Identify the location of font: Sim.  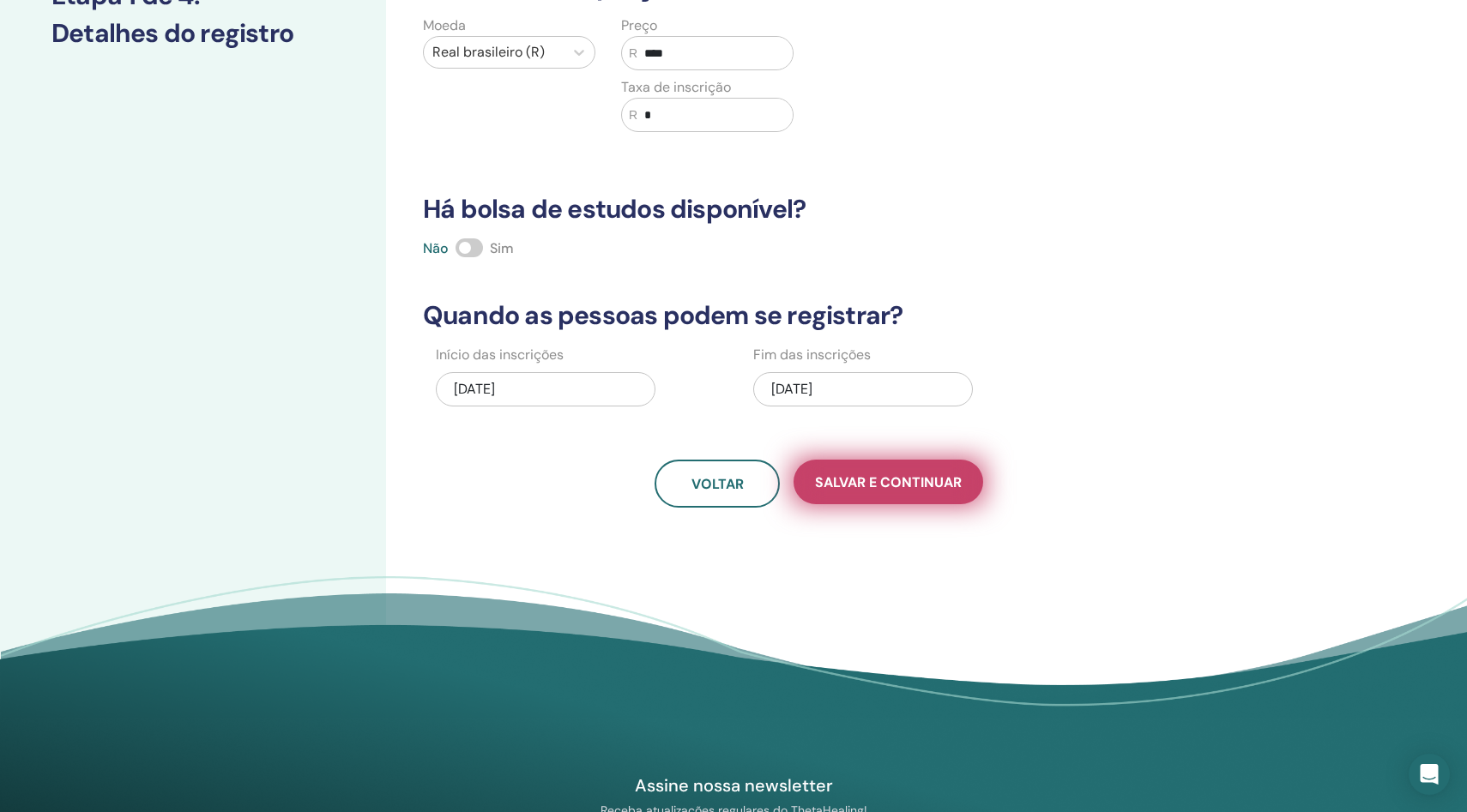
(502, 248).